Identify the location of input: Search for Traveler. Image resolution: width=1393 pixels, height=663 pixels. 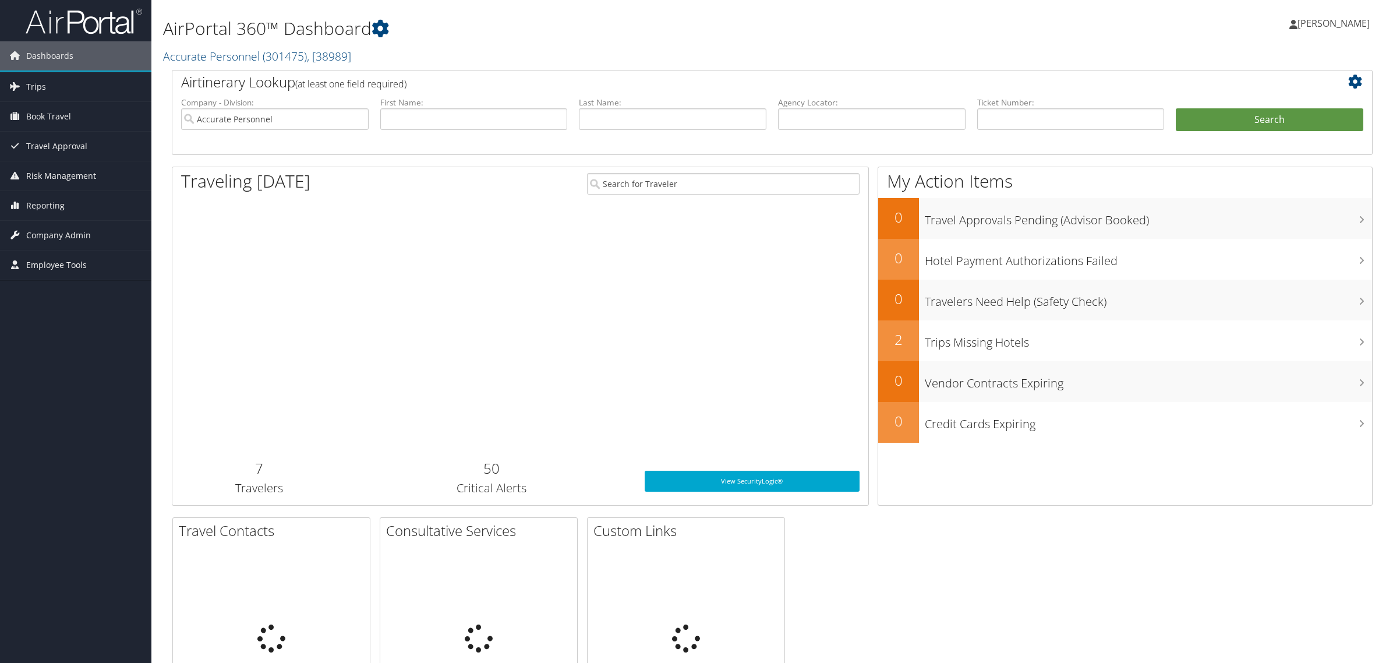
(723, 183).